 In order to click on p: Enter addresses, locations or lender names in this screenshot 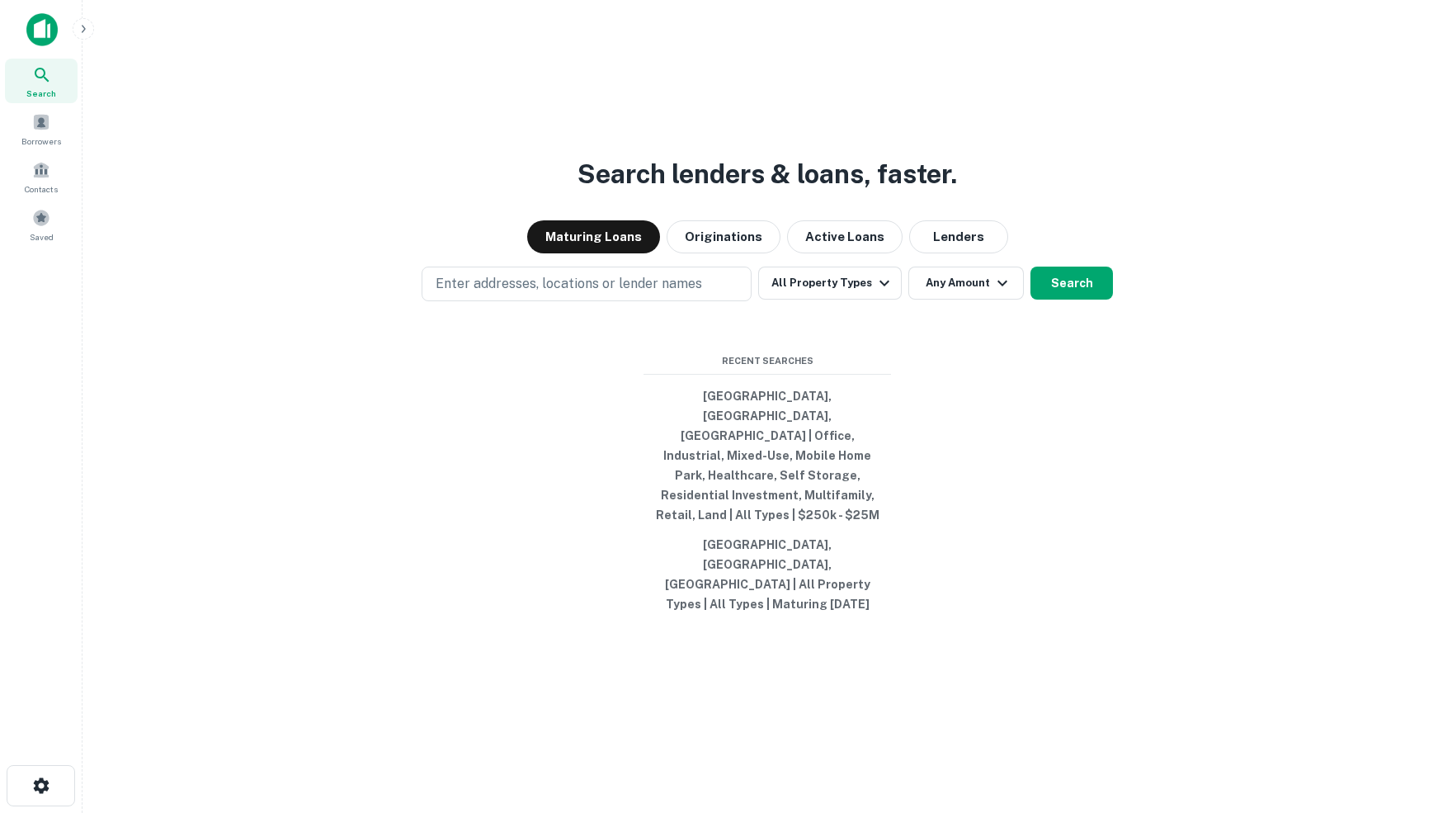, I will do `click(569, 284)`.